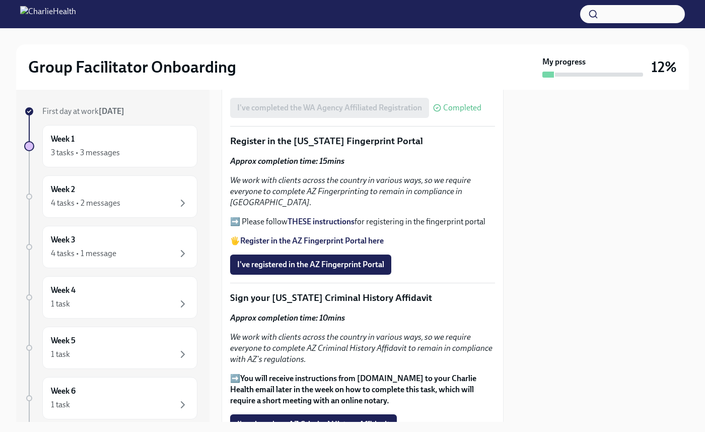 This screenshot has width=705, height=432. What do you see at coordinates (111, 247) in the screenshot?
I see `a: Week 34 tasks • 1 message` at bounding box center [111, 247].